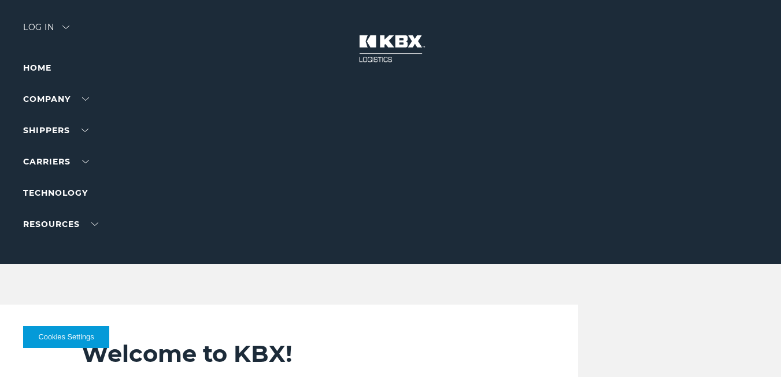 This screenshot has height=377, width=781. Describe the element at coordinates (56, 99) in the screenshot. I see `a: Company` at that location.